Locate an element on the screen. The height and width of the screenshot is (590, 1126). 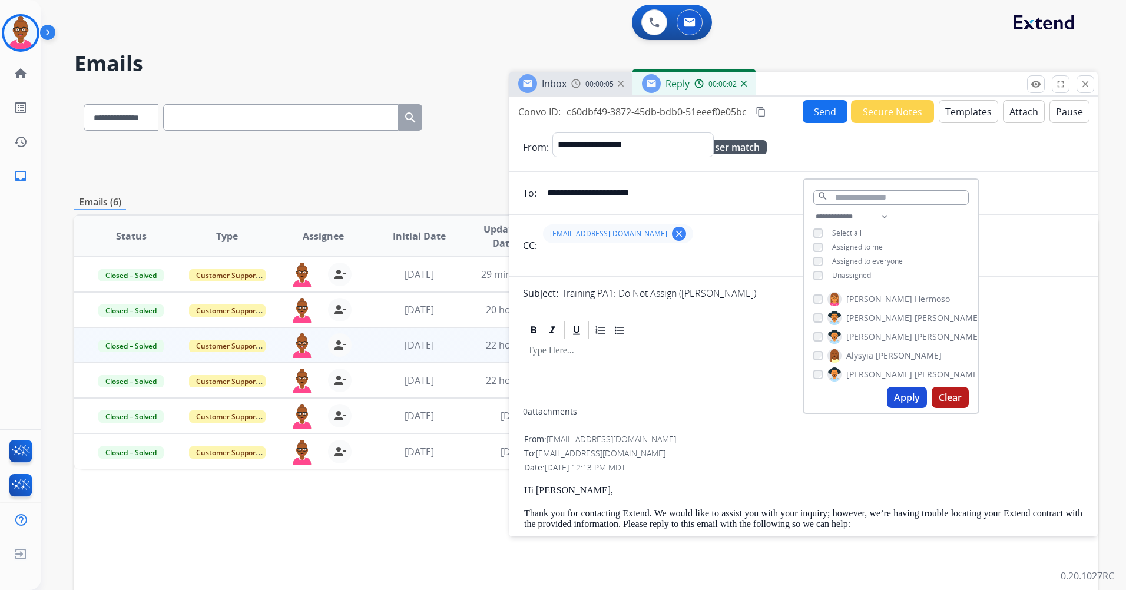
span: Unassigned is located at coordinates (852, 275).